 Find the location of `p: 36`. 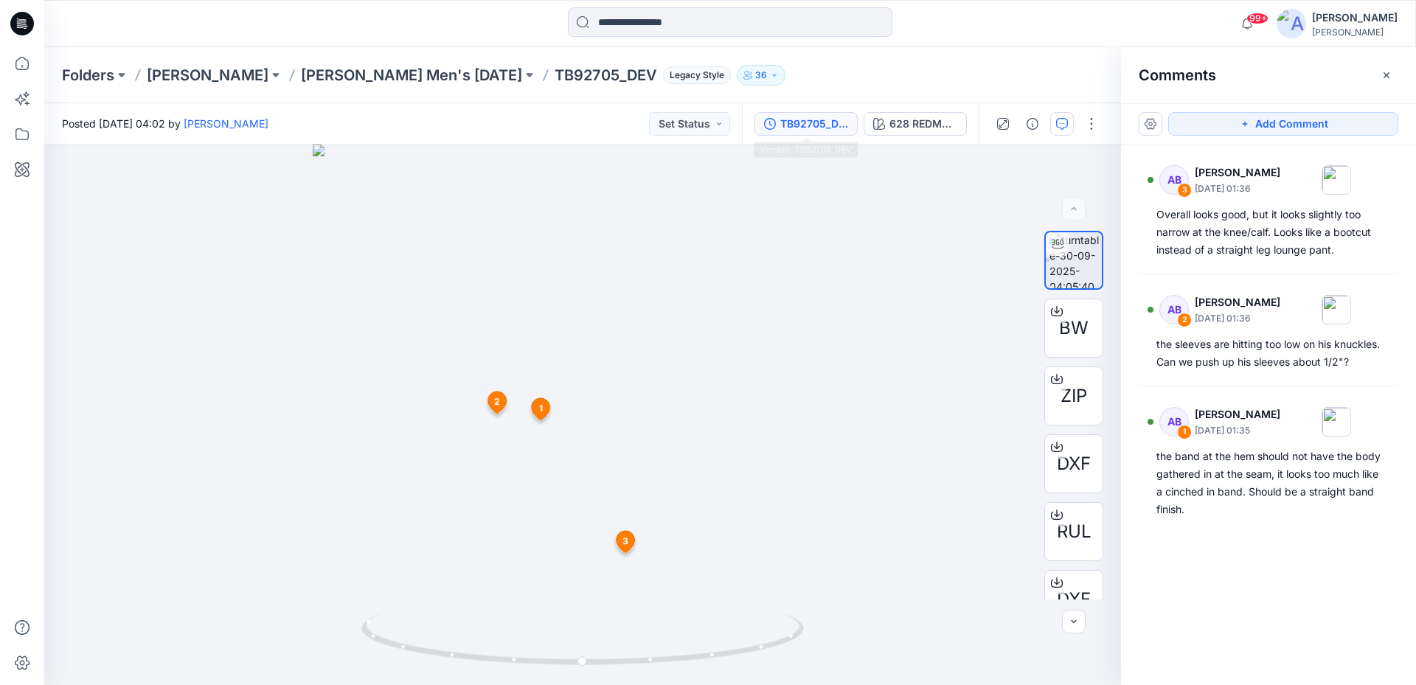

p: 36 is located at coordinates (761, 75).